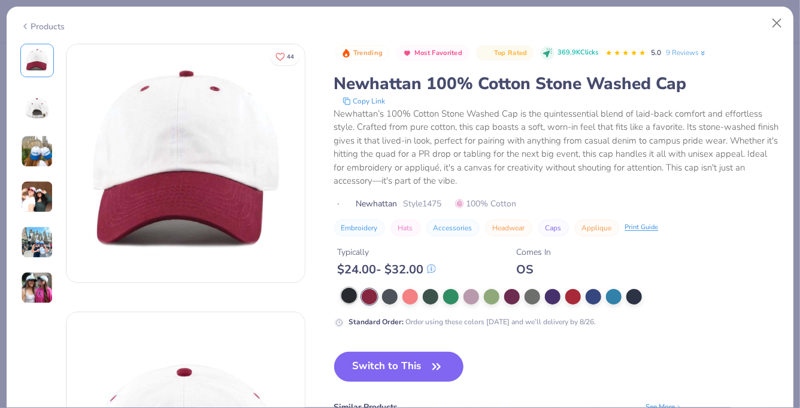 This screenshot has width=800, height=408. What do you see at coordinates (626, 53) in the screenshot?
I see `div: 5.0 Stars` at bounding box center [626, 53].